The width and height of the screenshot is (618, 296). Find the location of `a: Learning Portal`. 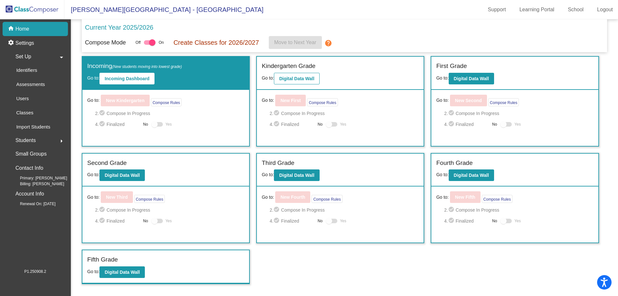

a: Learning Portal is located at coordinates (537, 10).